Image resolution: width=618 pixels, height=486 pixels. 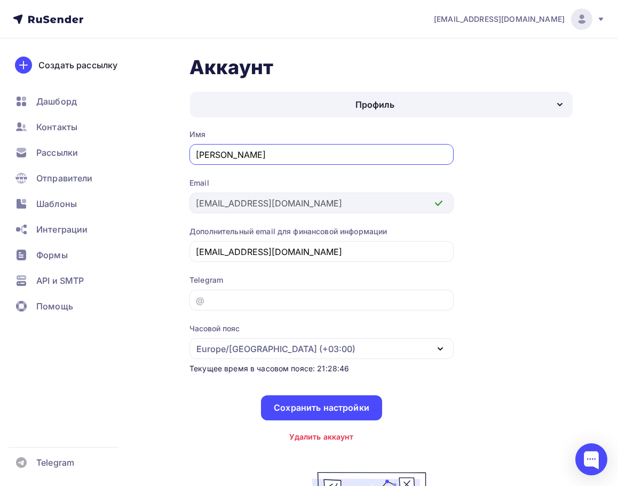 I want to click on span: Отправители, so click(x=65, y=178).